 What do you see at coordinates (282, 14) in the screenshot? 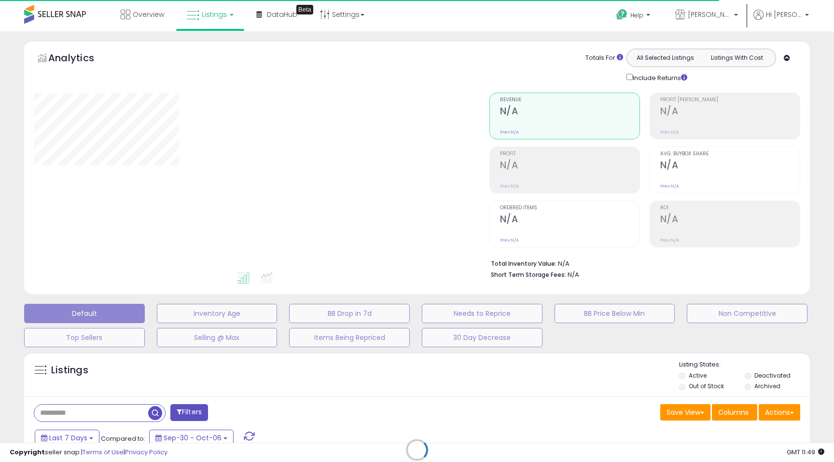
I see `span: DataHub` at bounding box center [282, 14].